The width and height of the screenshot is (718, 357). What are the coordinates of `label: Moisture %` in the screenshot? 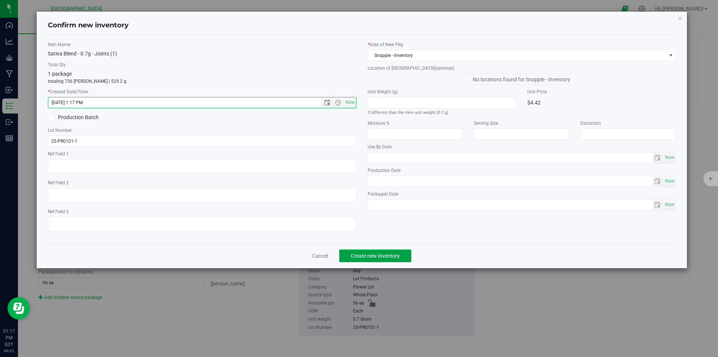 It's located at (415, 123).